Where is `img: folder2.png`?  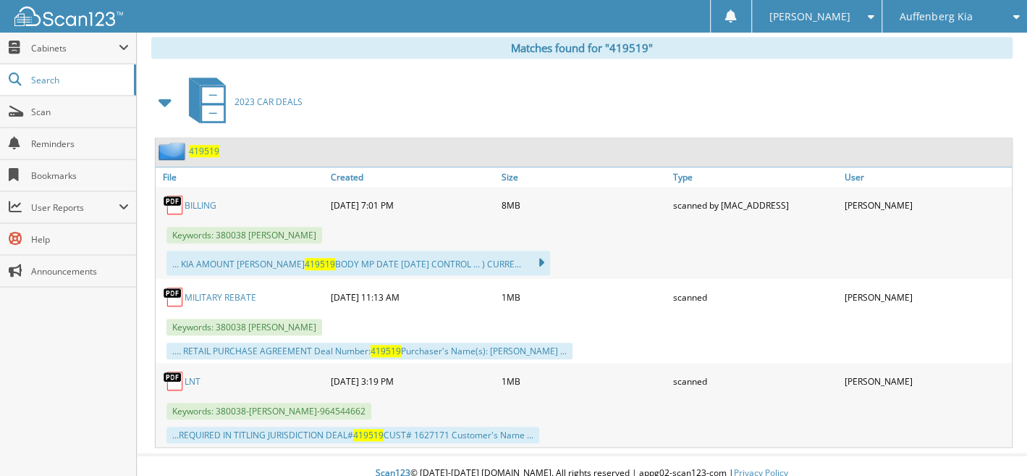 img: folder2.png is located at coordinates (174, 151).